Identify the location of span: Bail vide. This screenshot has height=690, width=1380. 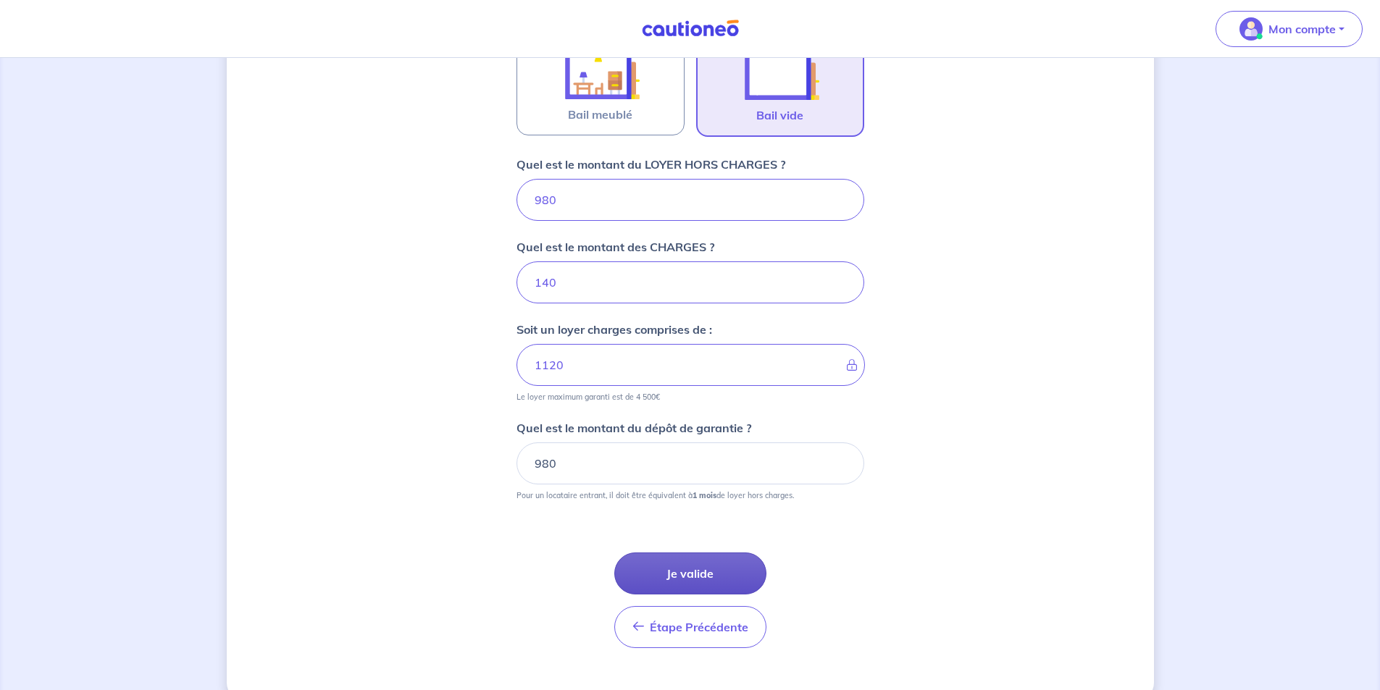
(779, 115).